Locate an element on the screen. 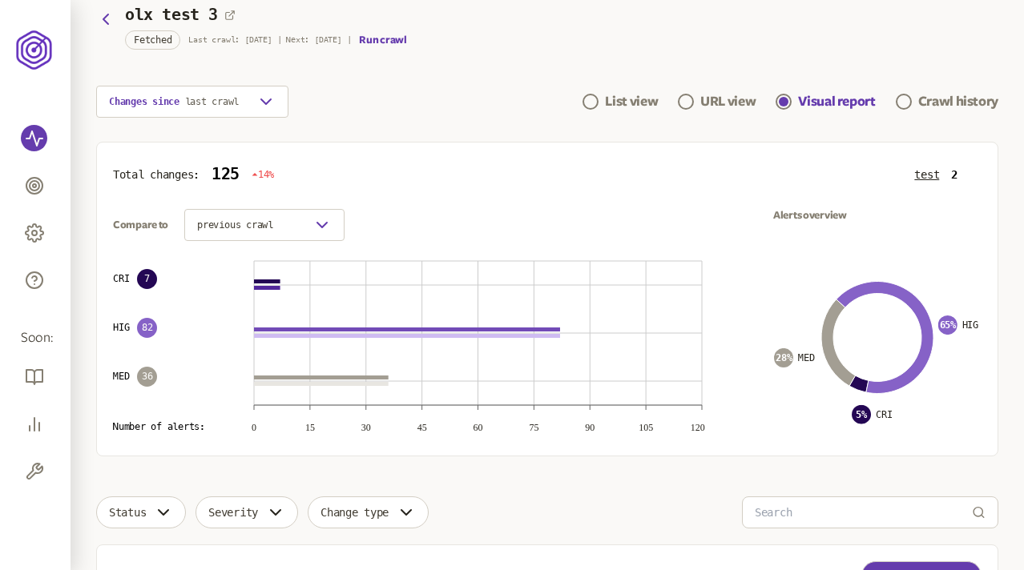  span: Fetched is located at coordinates (152, 40).